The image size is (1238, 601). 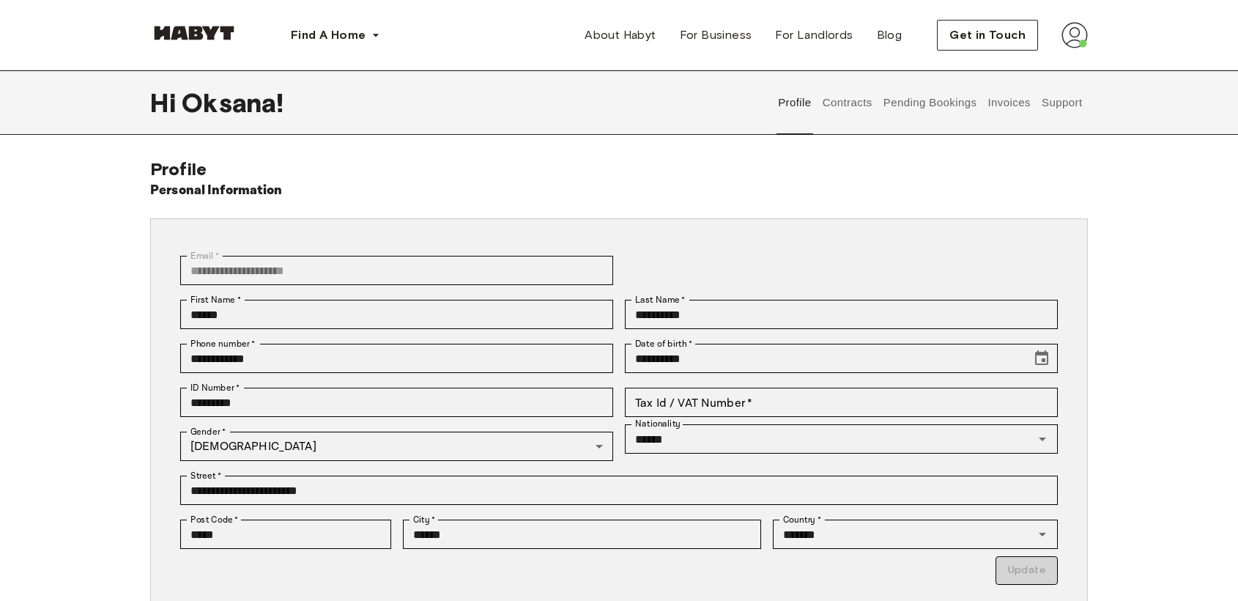 I want to click on button: Find A Home, so click(x=336, y=35).